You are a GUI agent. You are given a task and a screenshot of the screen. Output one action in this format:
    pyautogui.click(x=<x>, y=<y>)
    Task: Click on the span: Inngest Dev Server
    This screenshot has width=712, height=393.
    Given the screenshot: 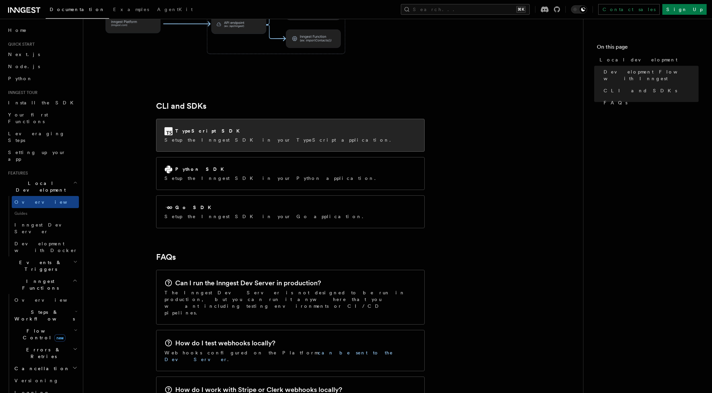 What is the action you would take?
    pyautogui.click(x=43, y=228)
    